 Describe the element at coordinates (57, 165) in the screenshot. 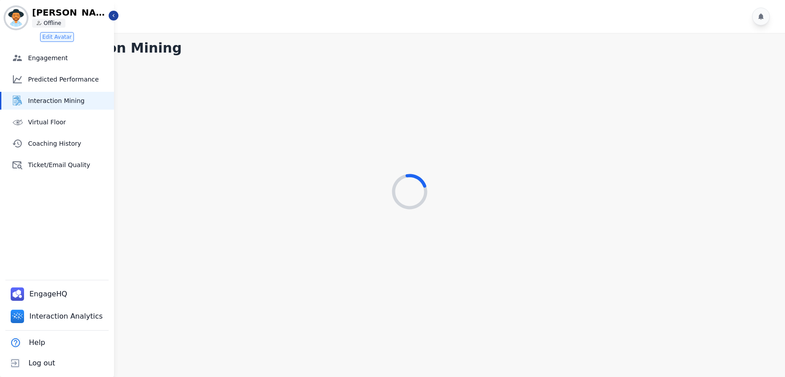

I see `a: Ticket/Email Quality` at that location.